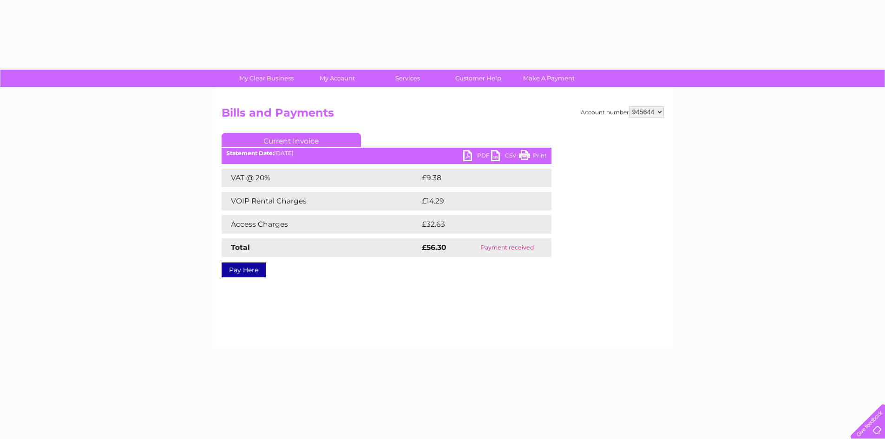 This screenshot has height=439, width=885. I want to click on a: Current Invoice, so click(291, 140).